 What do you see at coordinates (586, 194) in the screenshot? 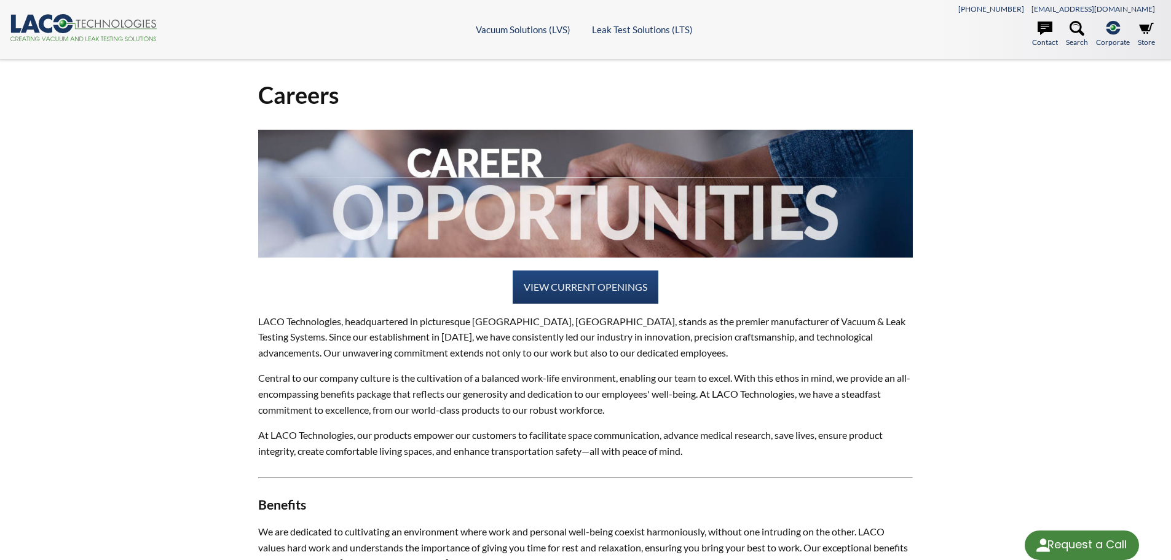
I see `img: 2024-Career-Opportunities.jpg` at bounding box center [586, 194].